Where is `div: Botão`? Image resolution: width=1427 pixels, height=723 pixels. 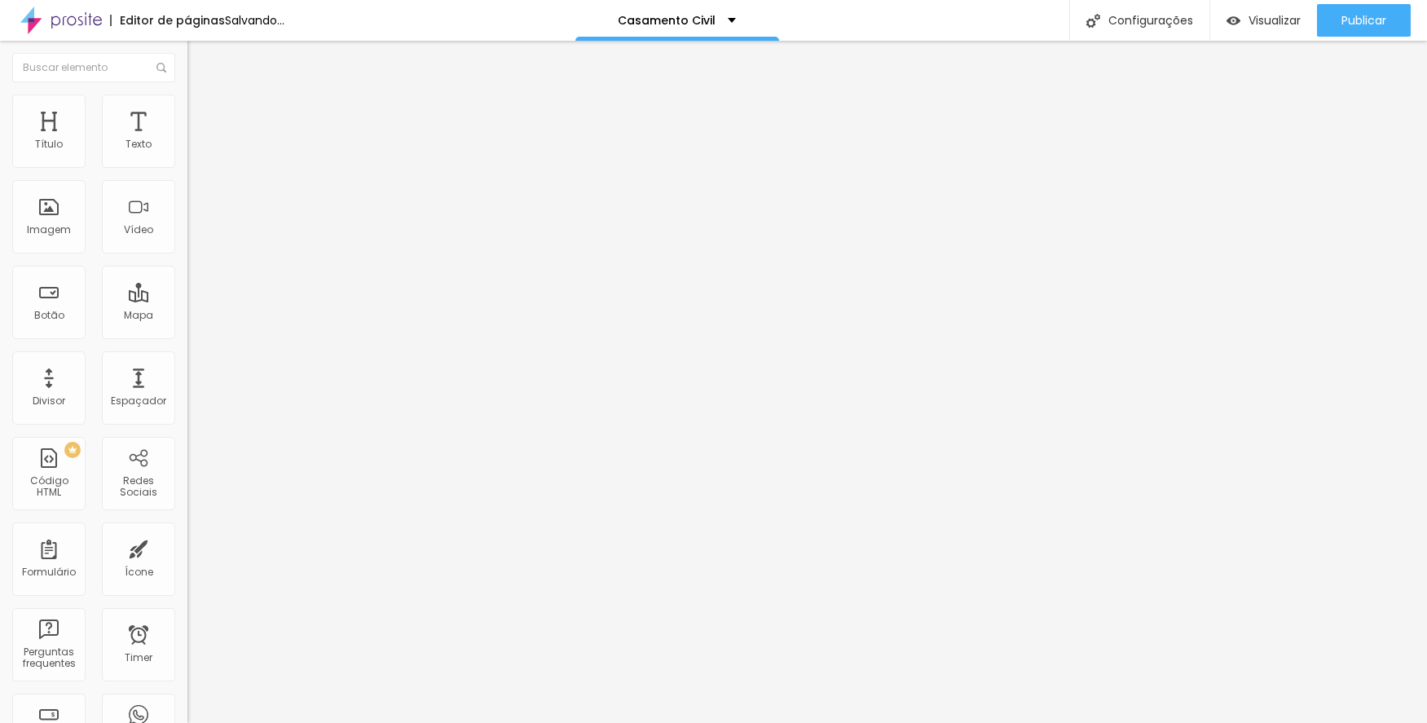 div: Botão is located at coordinates (49, 315).